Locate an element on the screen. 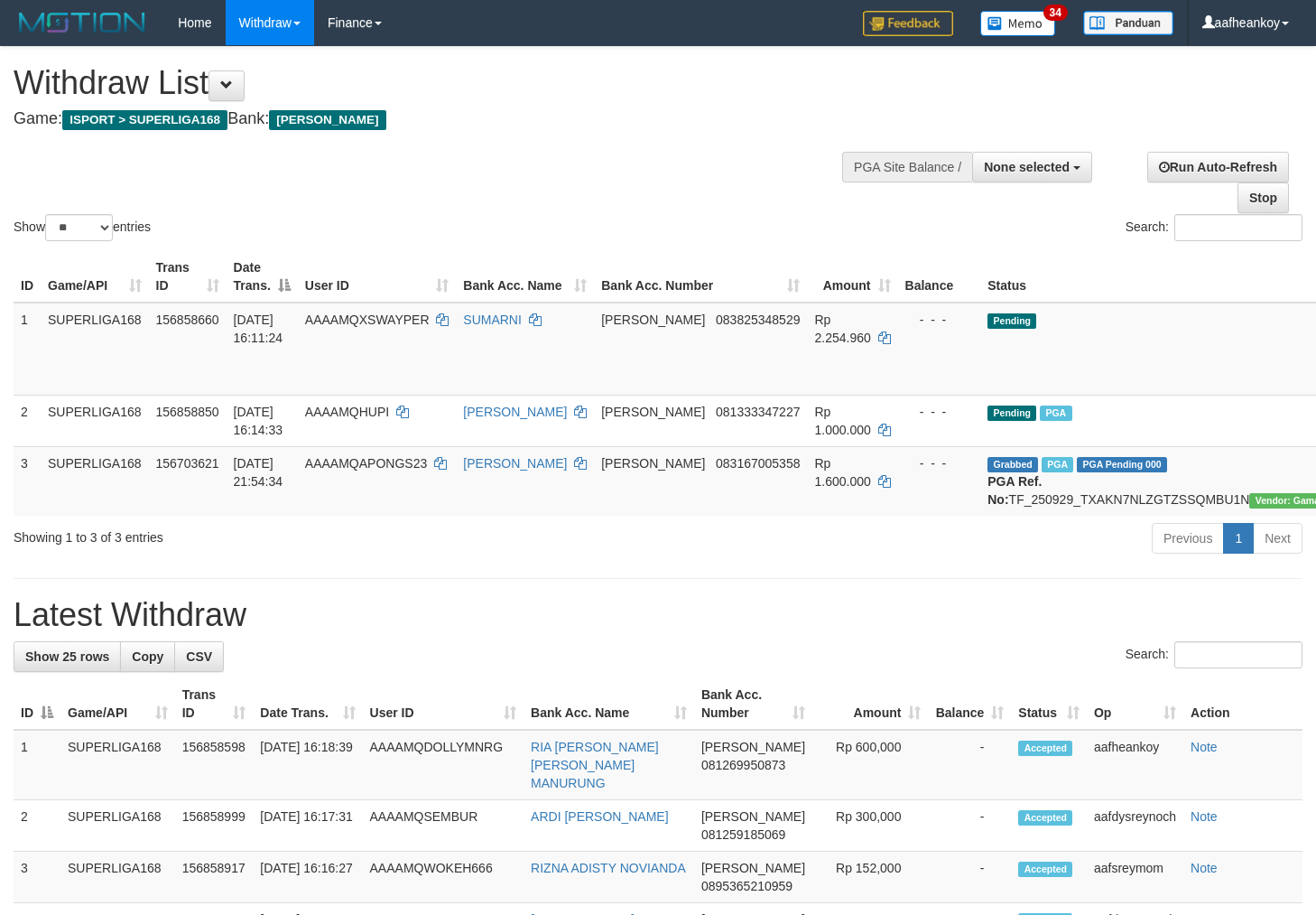  td: AAAAMQDOLLYMNRG is located at coordinates (443, 765).